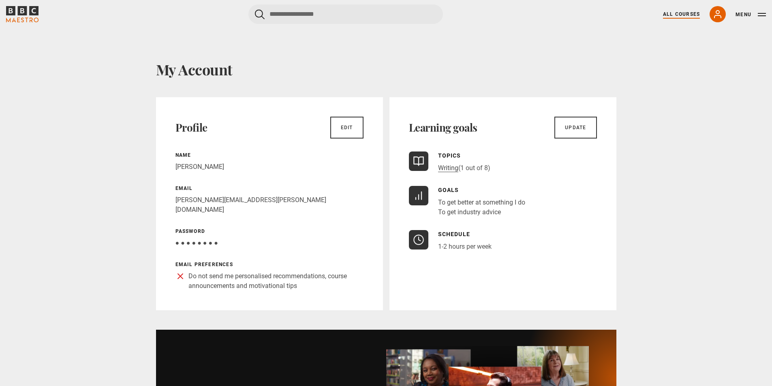 The image size is (772, 386). What do you see at coordinates (465, 234) in the screenshot?
I see `p: Schedule` at bounding box center [465, 234].